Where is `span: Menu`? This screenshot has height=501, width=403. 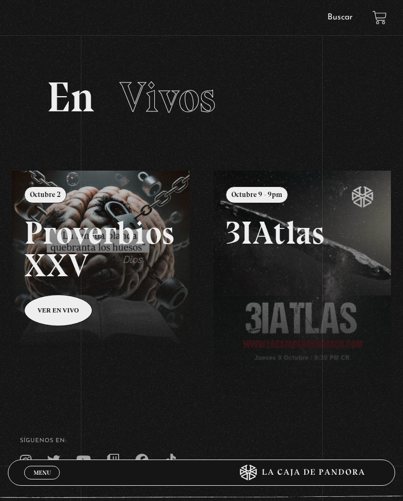
span: Menu is located at coordinates (42, 472).